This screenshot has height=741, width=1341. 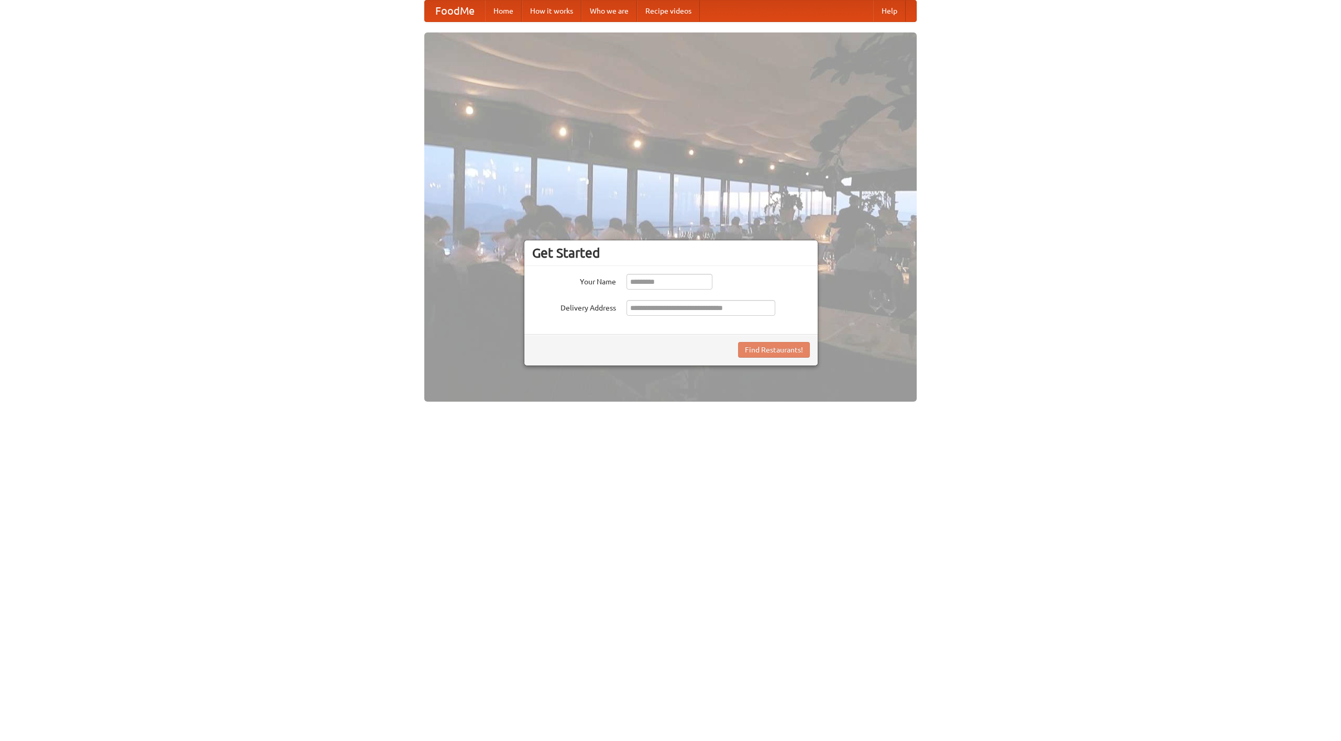 What do you see at coordinates (774, 350) in the screenshot?
I see `button: Find Restaurants!` at bounding box center [774, 350].